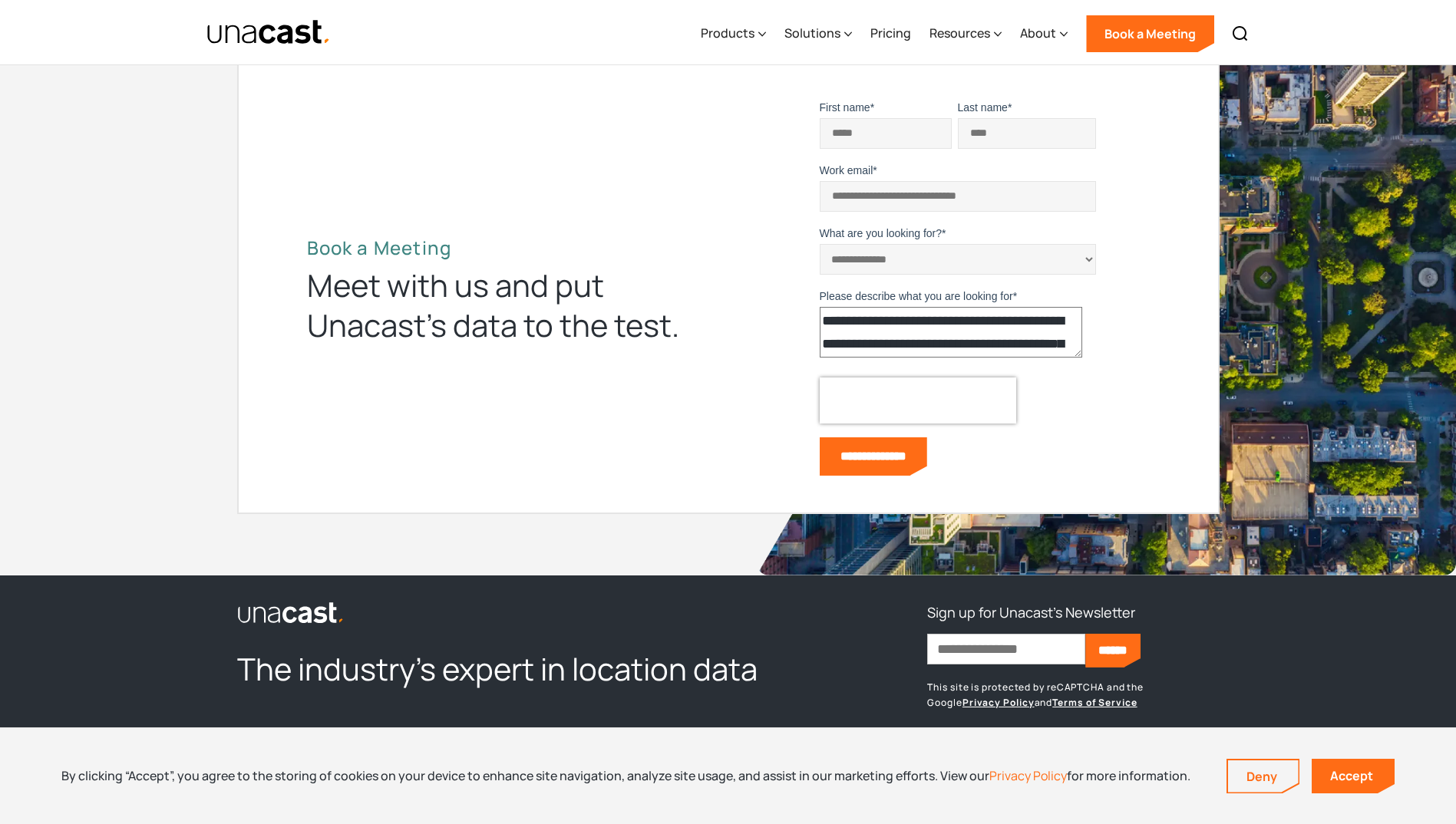 Image resolution: width=1456 pixels, height=824 pixels. Describe the element at coordinates (507, 306) in the screenshot. I see `div: Meet with us and put Unacast’s data to the test.` at that location.